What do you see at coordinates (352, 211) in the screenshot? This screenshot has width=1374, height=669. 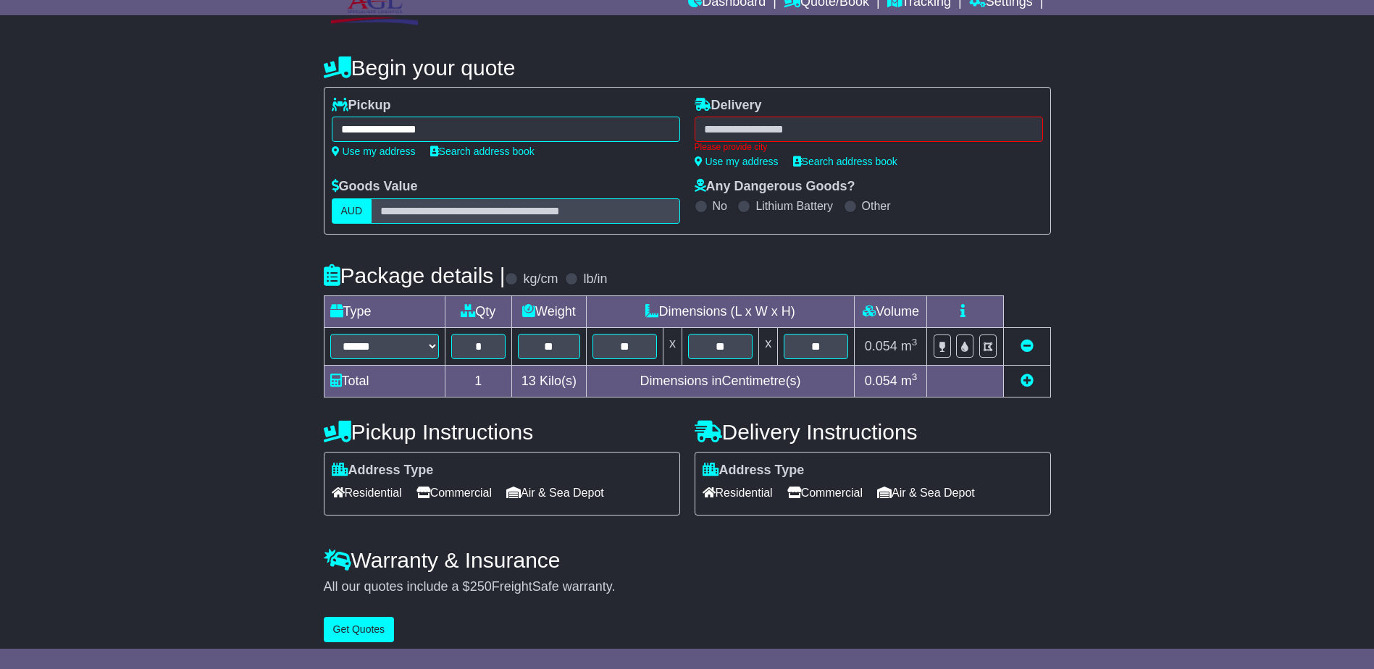 I see `label: AUD` at bounding box center [352, 211].